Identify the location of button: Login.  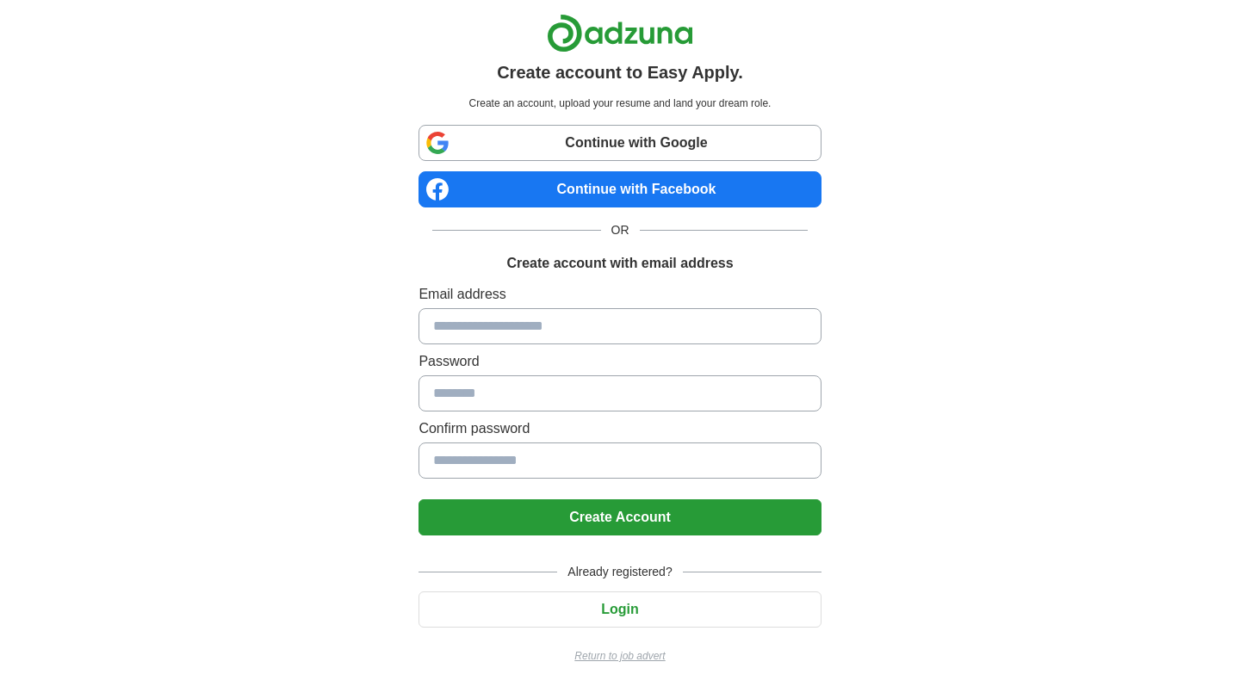
(619, 610).